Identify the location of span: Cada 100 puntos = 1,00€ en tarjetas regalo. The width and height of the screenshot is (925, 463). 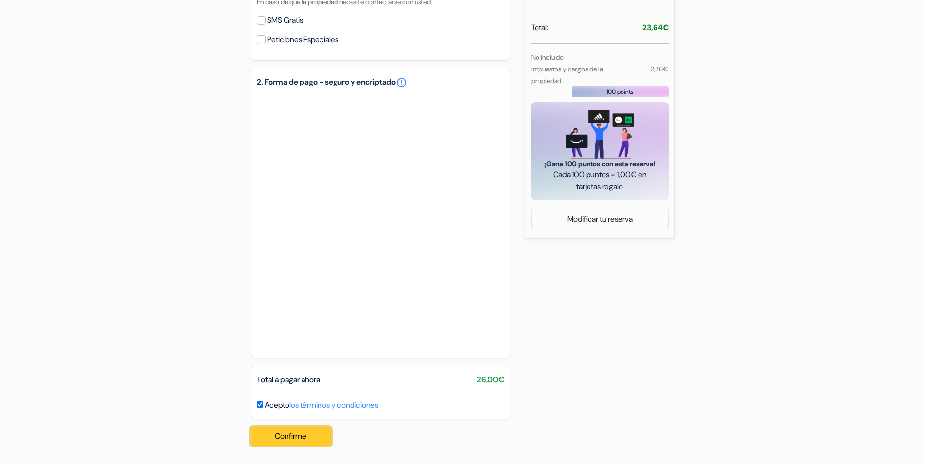
(600, 181).